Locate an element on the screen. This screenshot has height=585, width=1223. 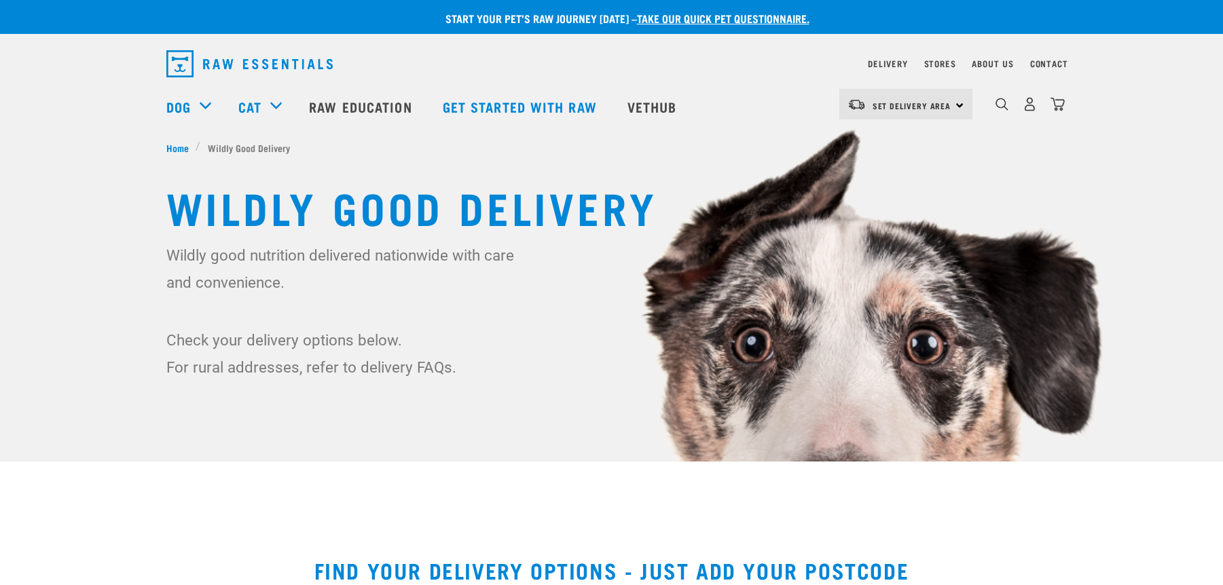
nav: dropdown navigation is located at coordinates (612, 64).